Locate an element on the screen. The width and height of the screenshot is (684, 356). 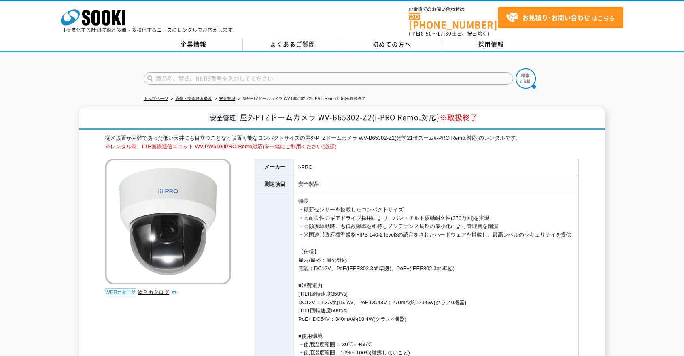
th: メーカー is located at coordinates (275, 168).